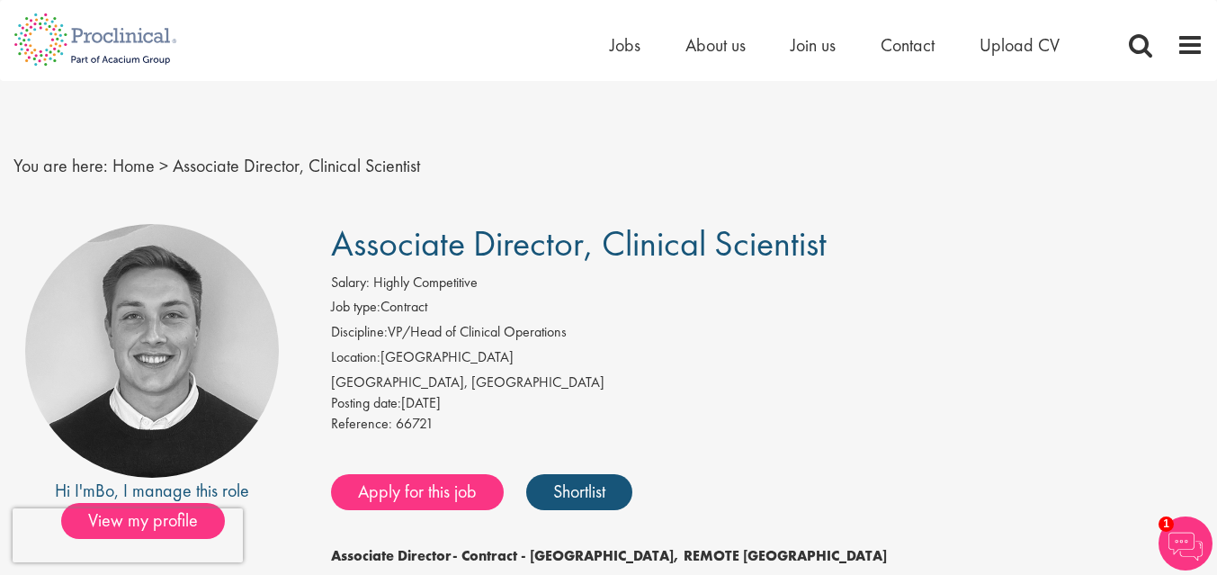  Describe the element at coordinates (391, 555) in the screenshot. I see `strong: Associate Director` at that location.